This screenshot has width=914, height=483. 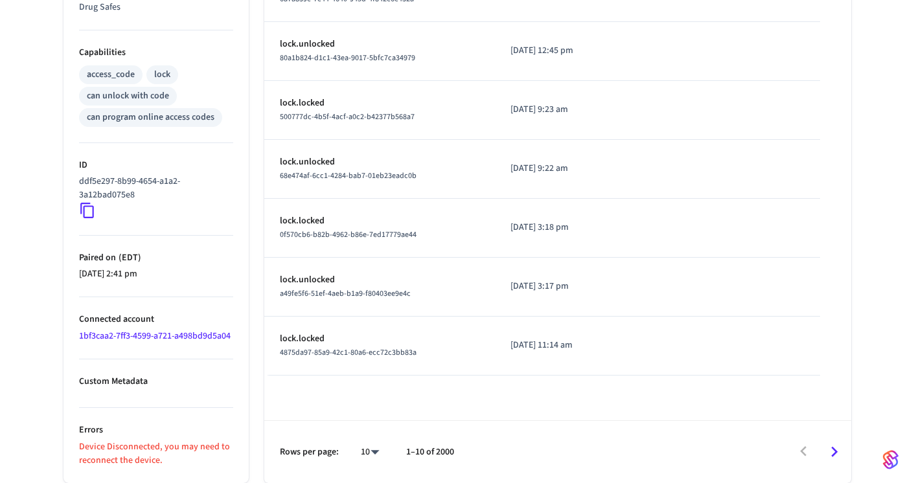 I want to click on p: Errors, so click(x=156, y=430).